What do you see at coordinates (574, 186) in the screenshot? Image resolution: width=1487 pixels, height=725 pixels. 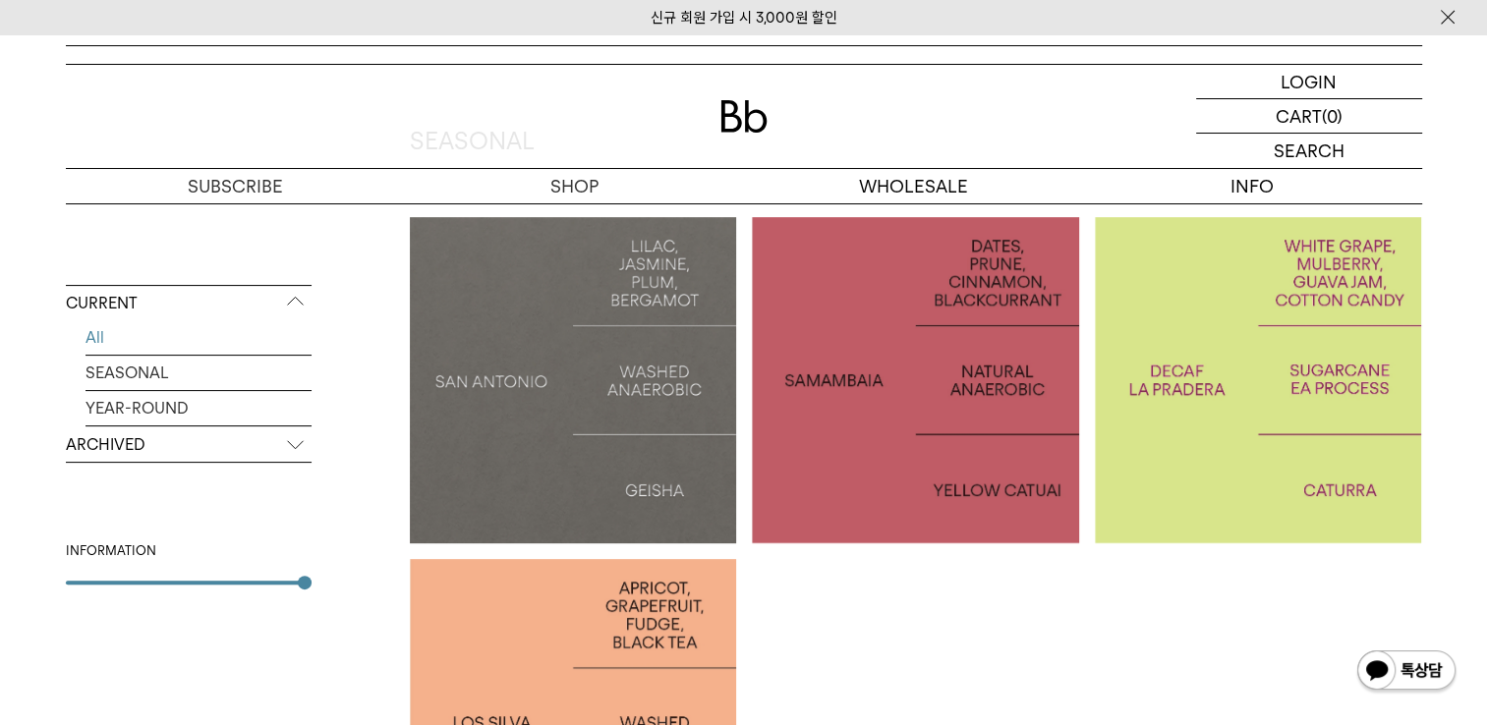 I see `a: SHOP` at bounding box center [574, 186].